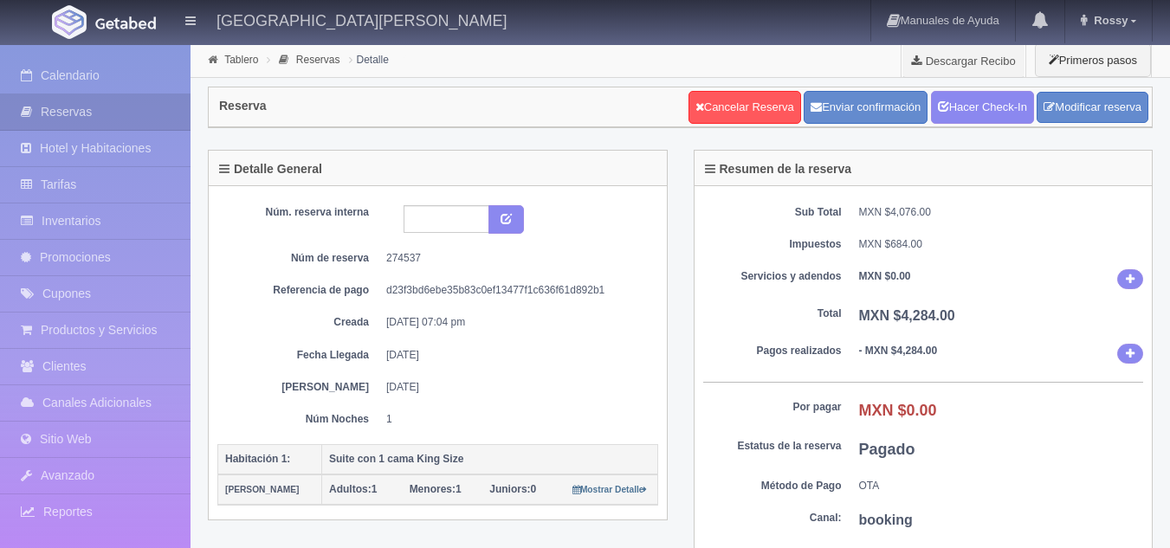  I want to click on a: Tablero, so click(241, 60).